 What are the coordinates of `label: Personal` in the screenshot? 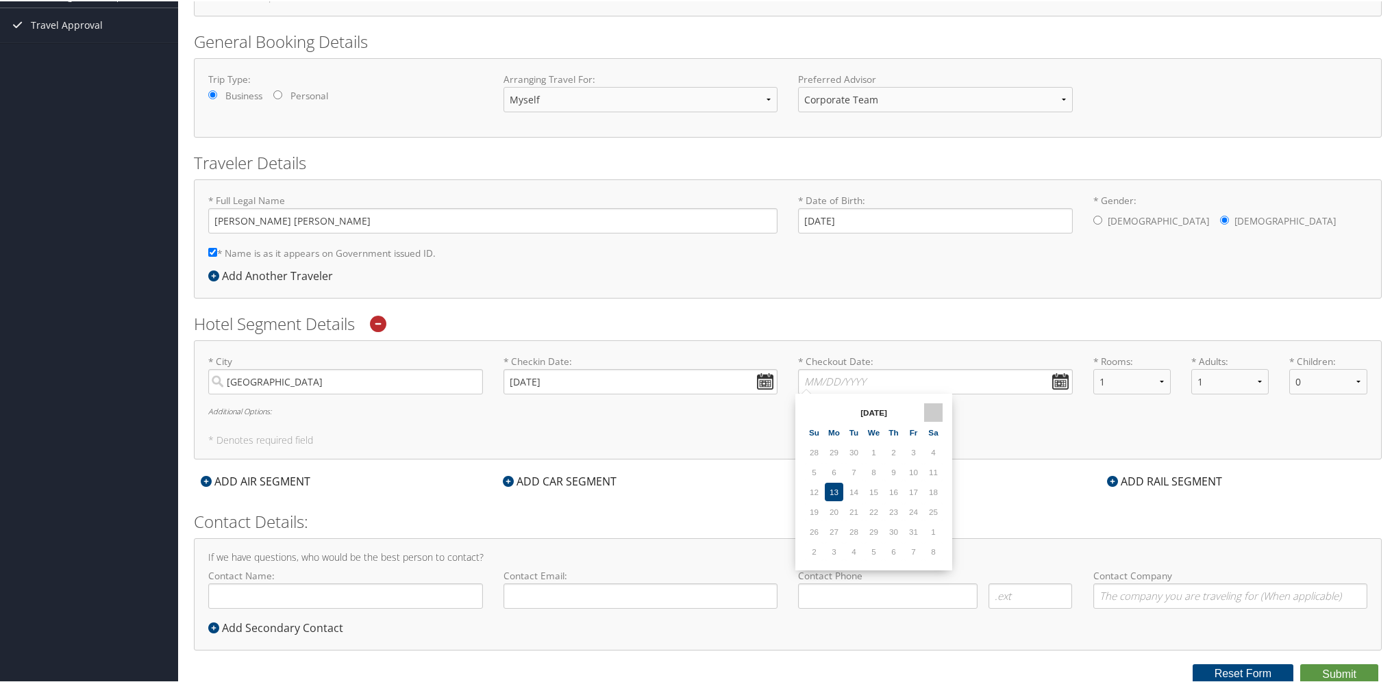 It's located at (309, 95).